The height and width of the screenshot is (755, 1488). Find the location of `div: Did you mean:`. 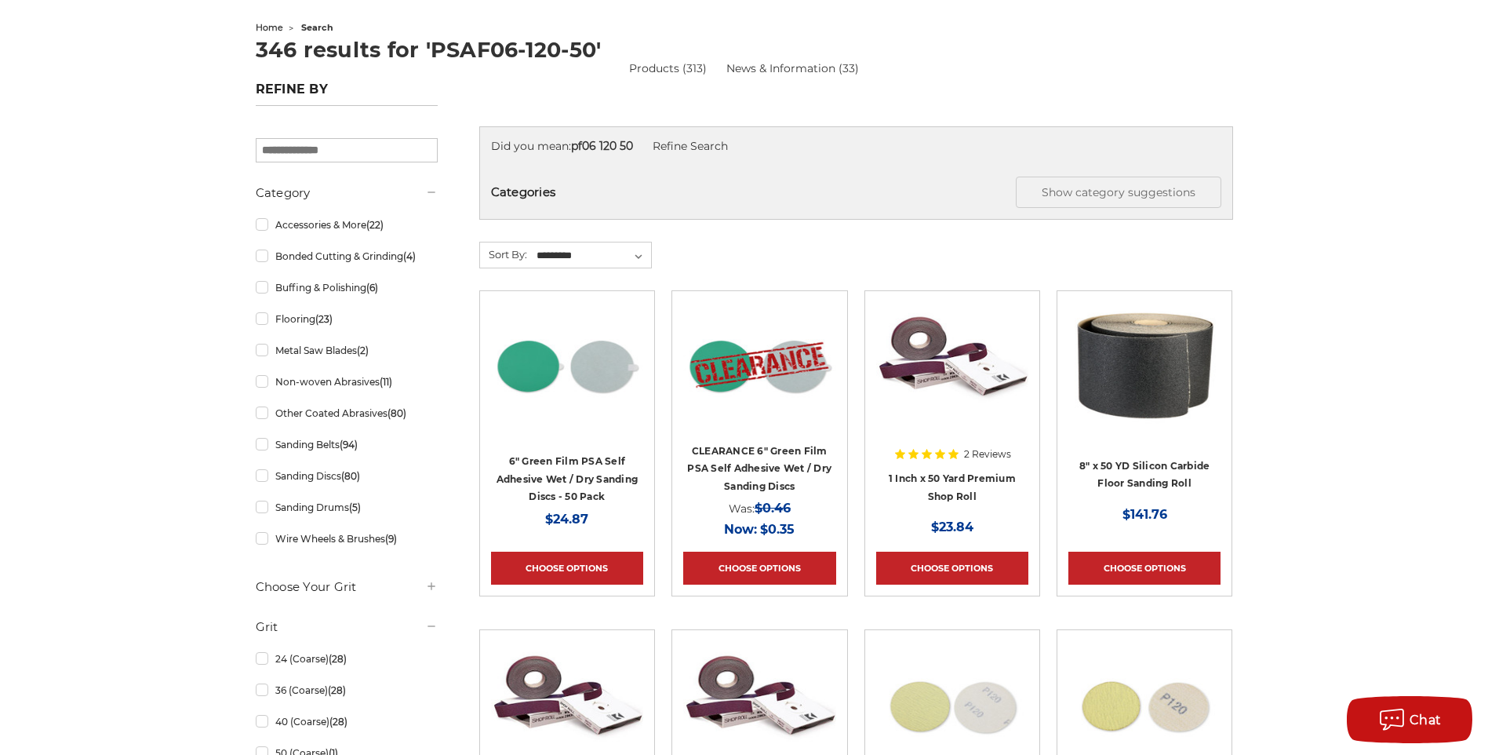

div: Did you mean: is located at coordinates (856, 146).